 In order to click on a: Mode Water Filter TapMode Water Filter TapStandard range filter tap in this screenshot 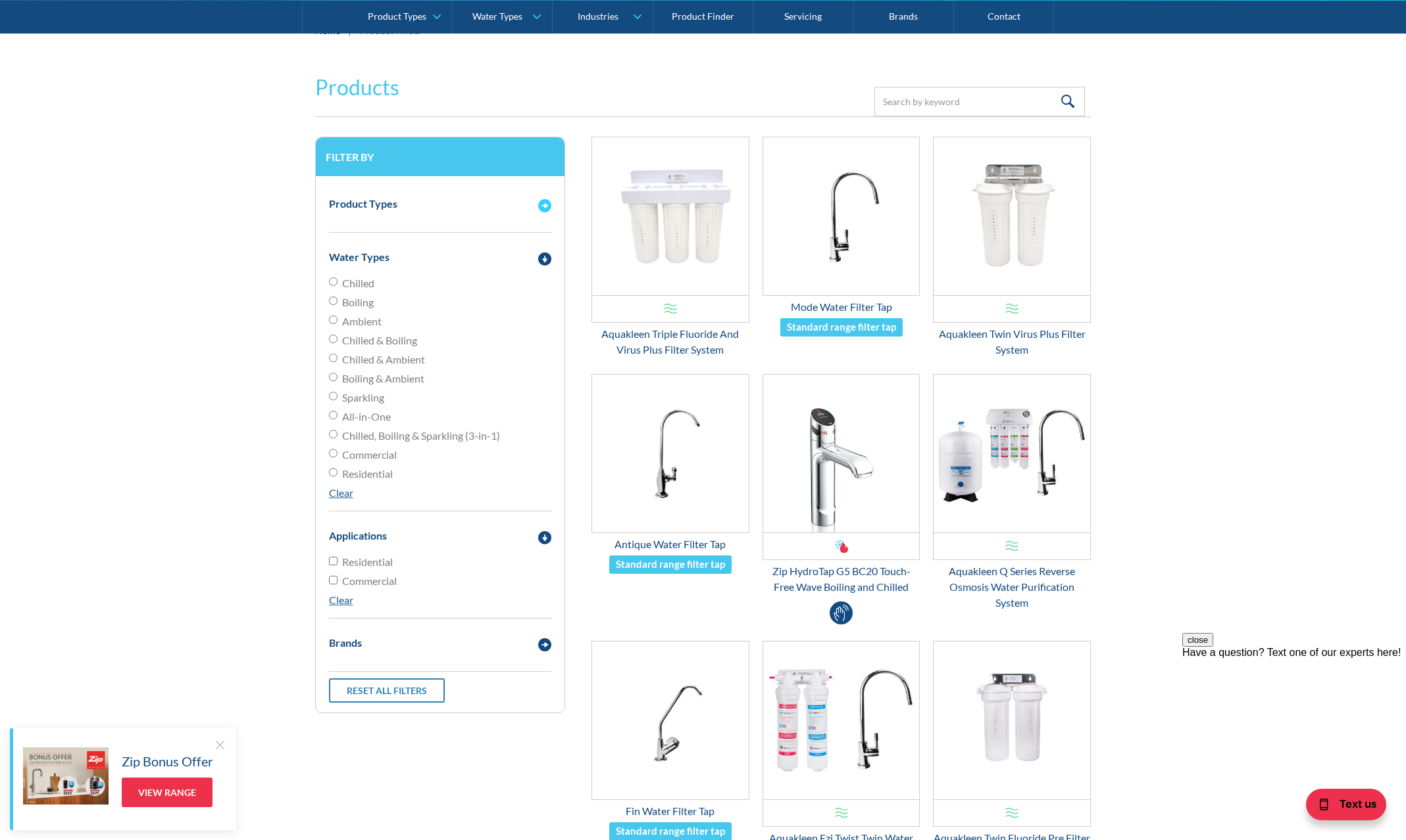, I will do `click(841, 237)`.